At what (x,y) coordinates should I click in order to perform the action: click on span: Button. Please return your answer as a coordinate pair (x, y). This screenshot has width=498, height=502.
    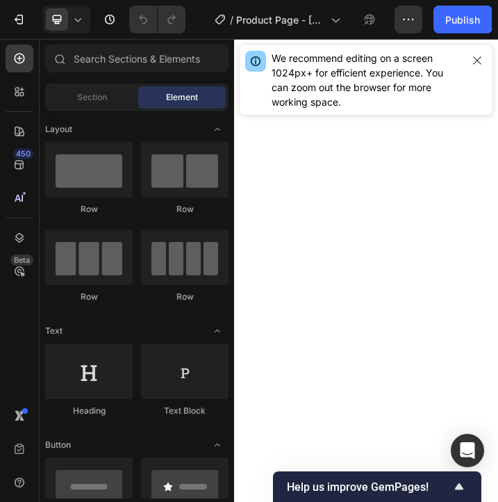
    Looking at the image, I should click on (58, 445).